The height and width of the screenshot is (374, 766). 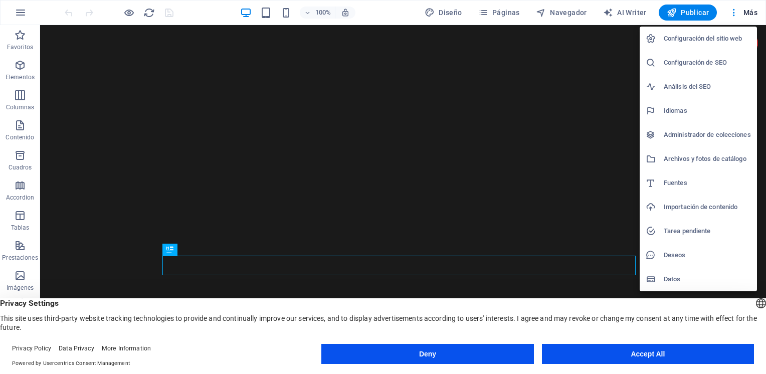 I want to click on h6: Configuración de SEO, so click(x=708, y=63).